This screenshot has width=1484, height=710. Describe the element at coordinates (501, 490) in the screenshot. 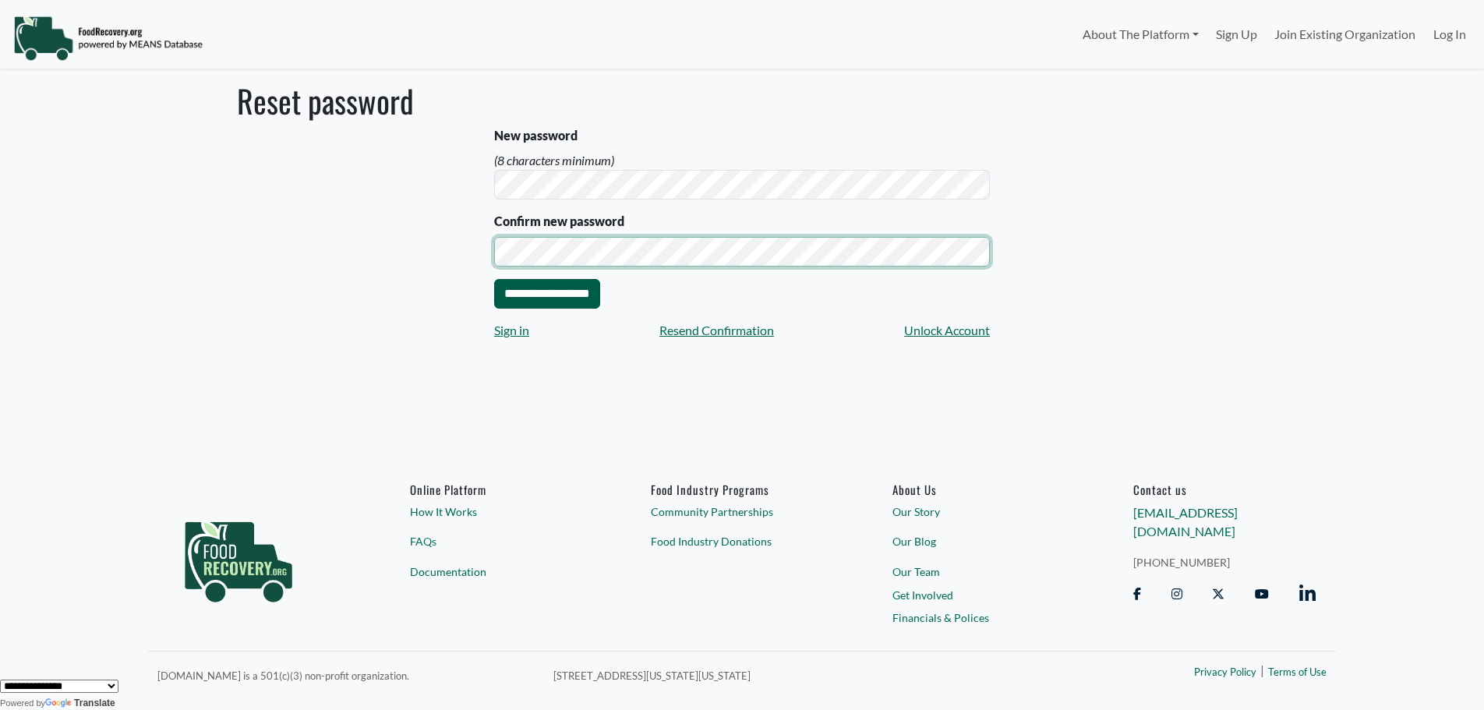

I see `h6: Online Platform` at that location.